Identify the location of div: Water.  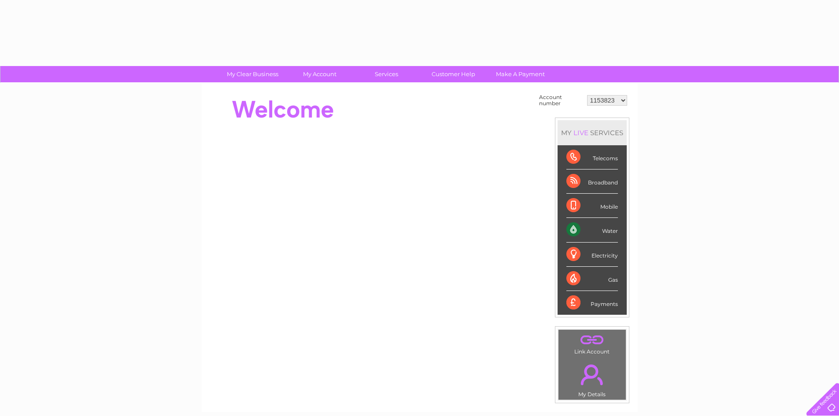
(592, 230).